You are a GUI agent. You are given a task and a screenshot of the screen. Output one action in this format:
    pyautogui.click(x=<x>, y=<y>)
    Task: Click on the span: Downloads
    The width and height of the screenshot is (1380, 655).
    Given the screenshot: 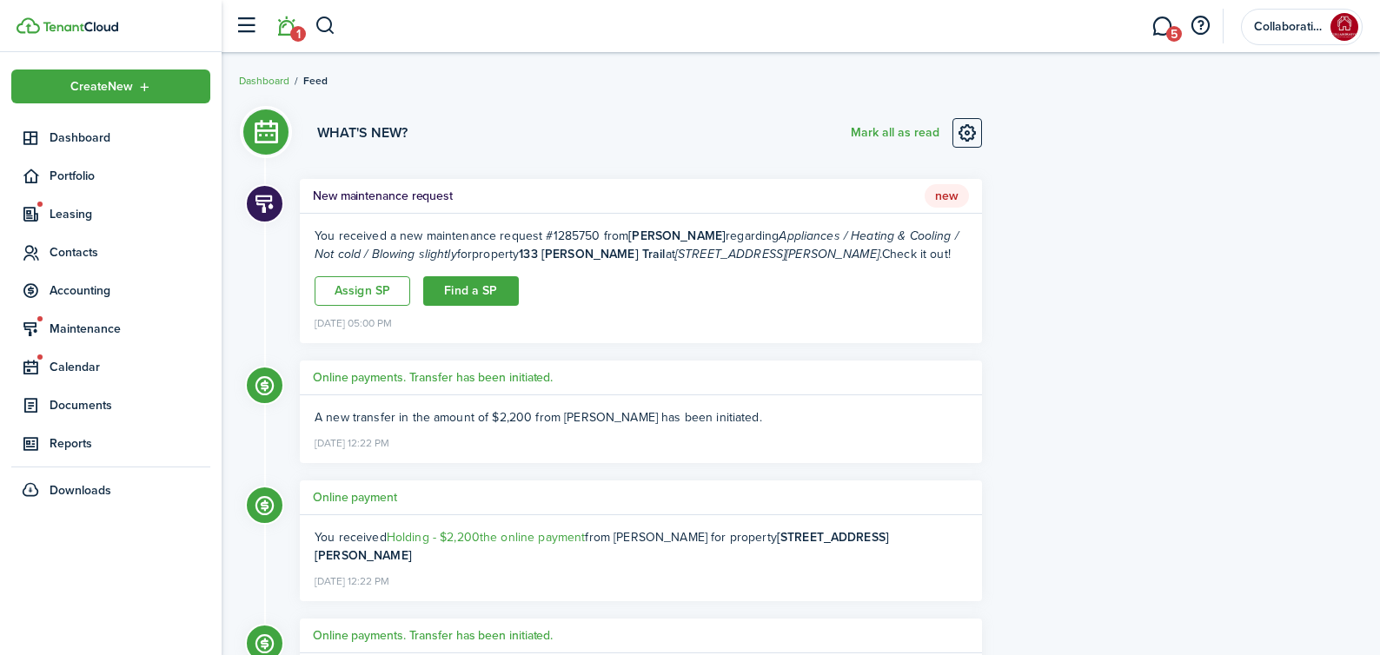 What is the action you would take?
    pyautogui.click(x=80, y=490)
    